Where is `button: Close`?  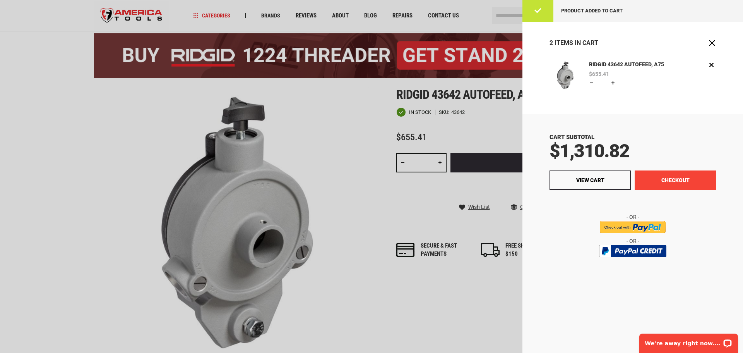
button: Close is located at coordinates (712, 43).